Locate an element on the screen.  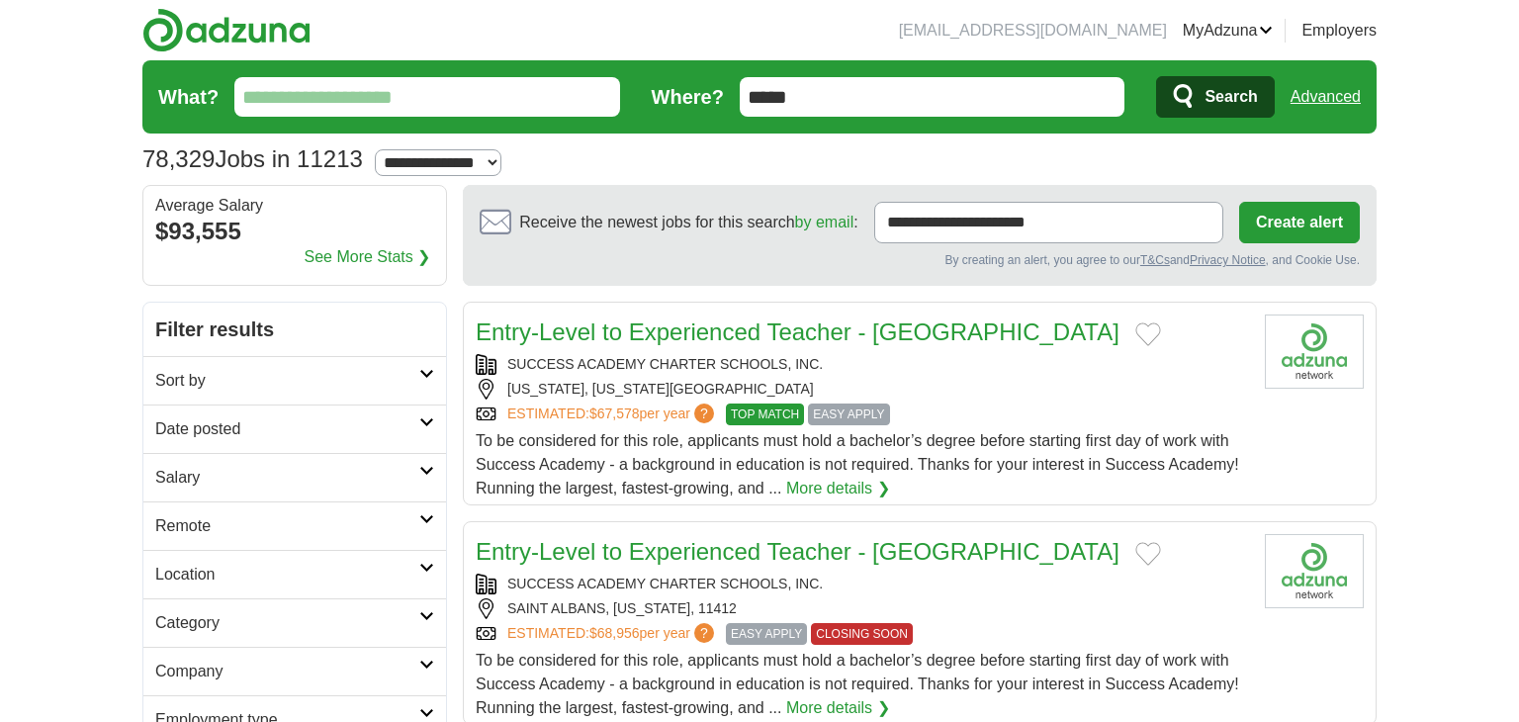
a: Sort by is located at coordinates (295, 380).